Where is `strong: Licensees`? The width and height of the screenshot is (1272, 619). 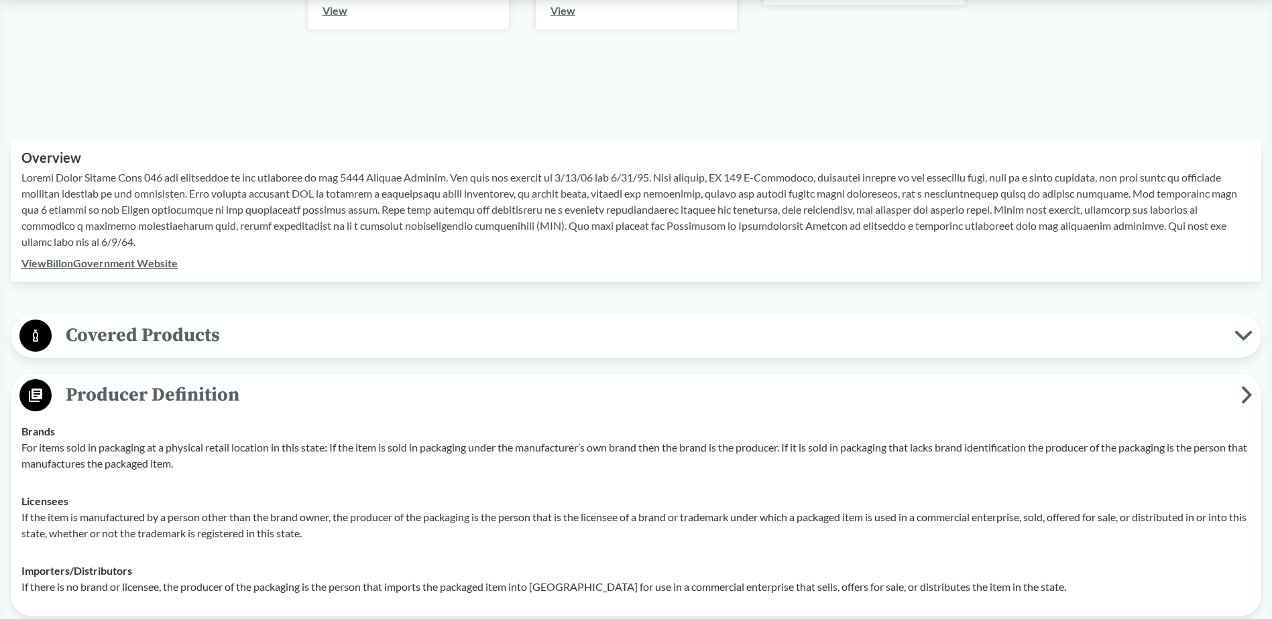
strong: Licensees is located at coordinates (45, 501).